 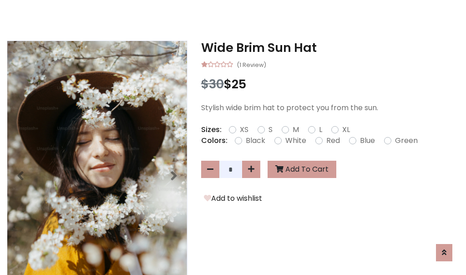 What do you see at coordinates (330, 108) in the screenshot?
I see `p: Stylish wide brim hat to protect you from the sun.` at bounding box center [330, 108].